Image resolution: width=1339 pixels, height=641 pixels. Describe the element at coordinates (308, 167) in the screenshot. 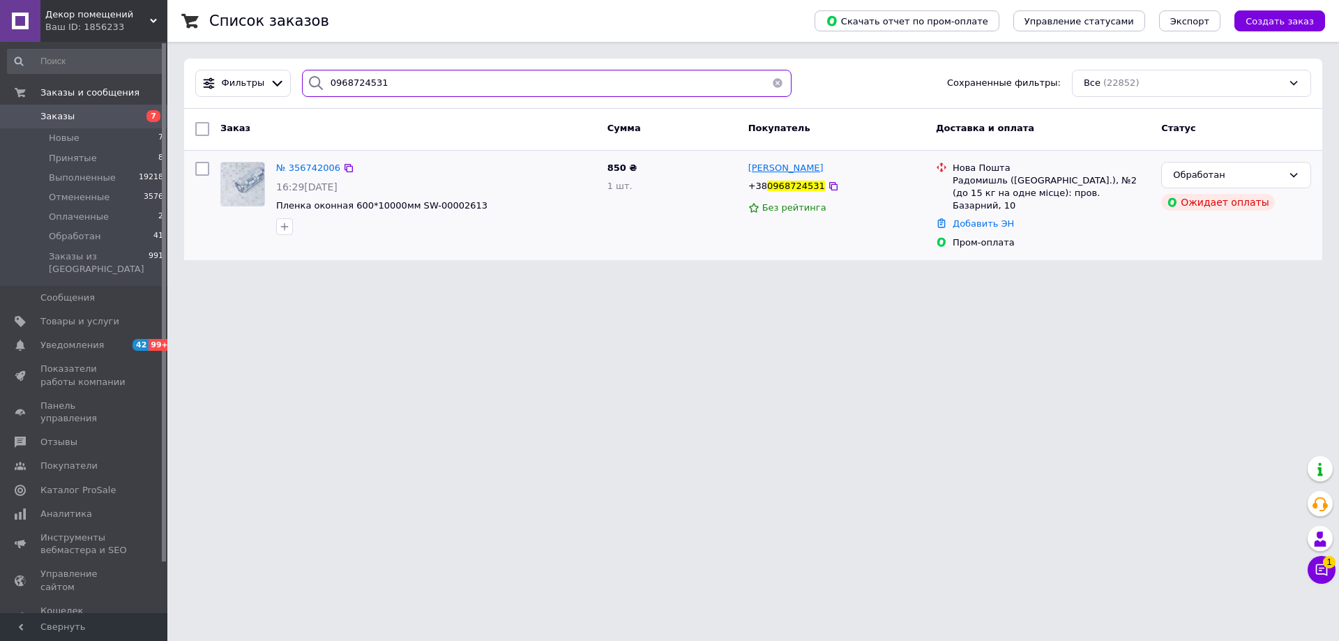

I see `a: № 356742006` at that location.